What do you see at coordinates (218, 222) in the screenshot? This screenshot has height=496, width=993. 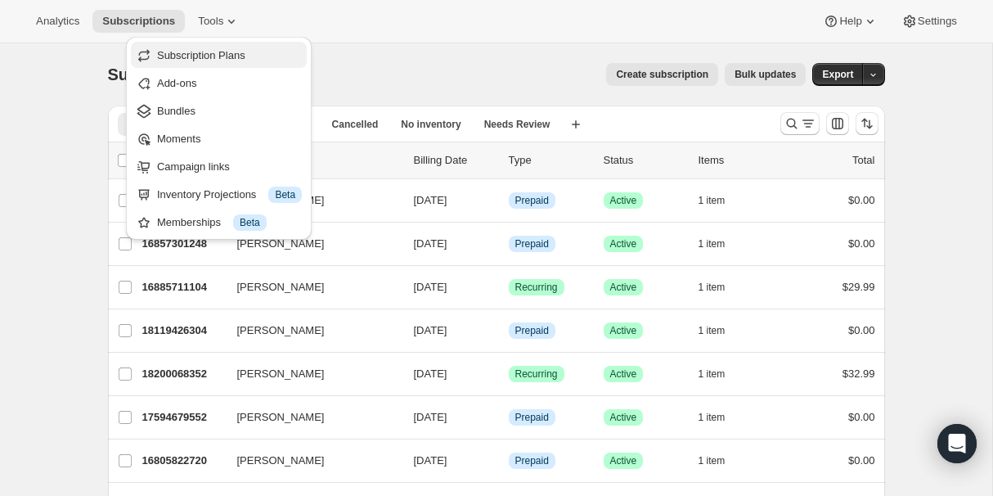 I see `button: Memberships` at bounding box center [218, 222].